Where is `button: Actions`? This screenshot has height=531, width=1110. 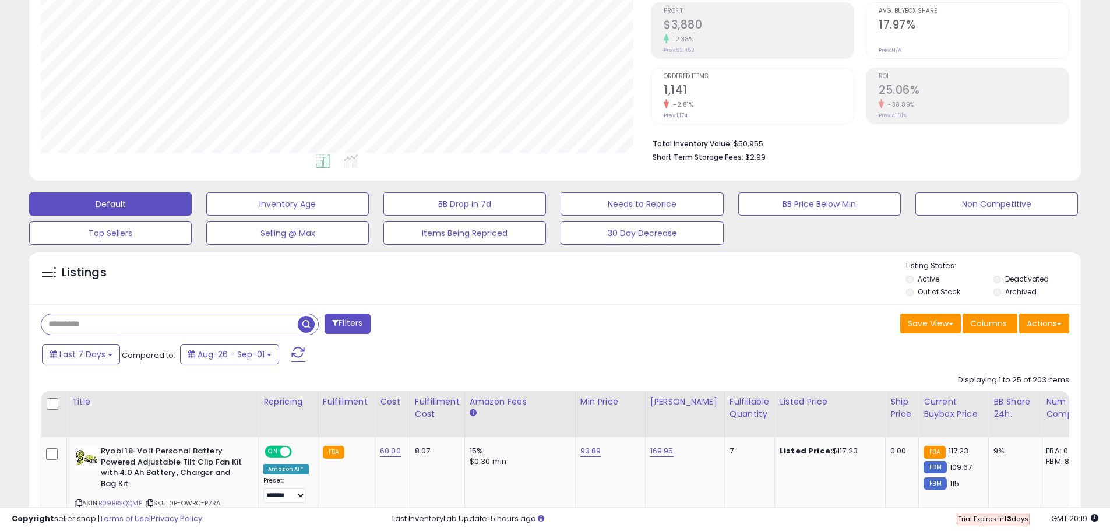
button: Actions is located at coordinates (1044, 323).